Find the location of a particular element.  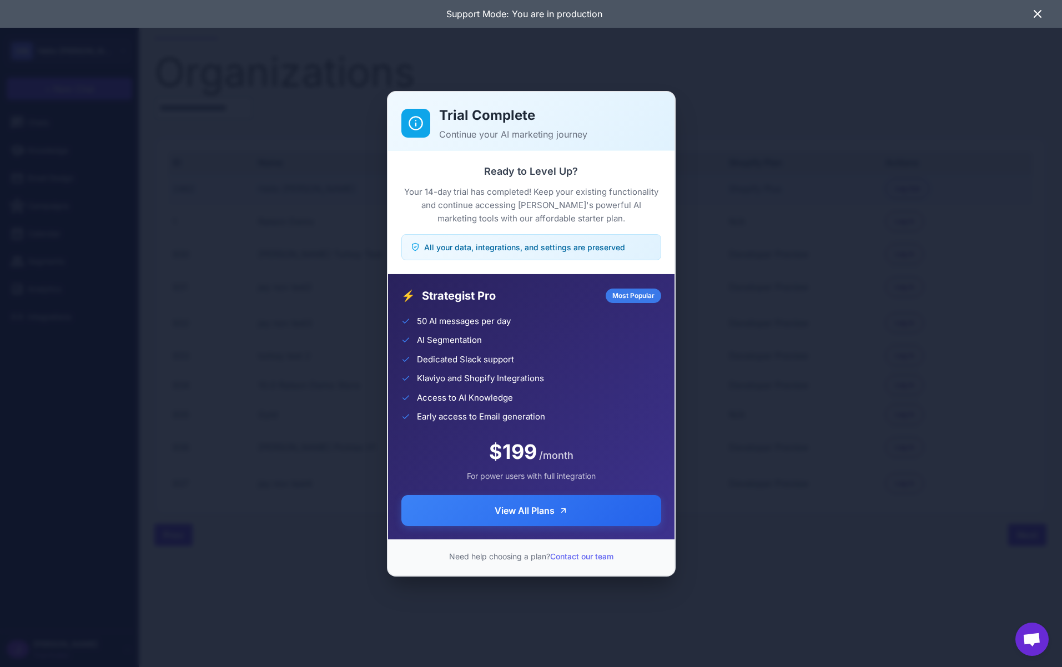

span: AI Segmentation is located at coordinates (449, 340).